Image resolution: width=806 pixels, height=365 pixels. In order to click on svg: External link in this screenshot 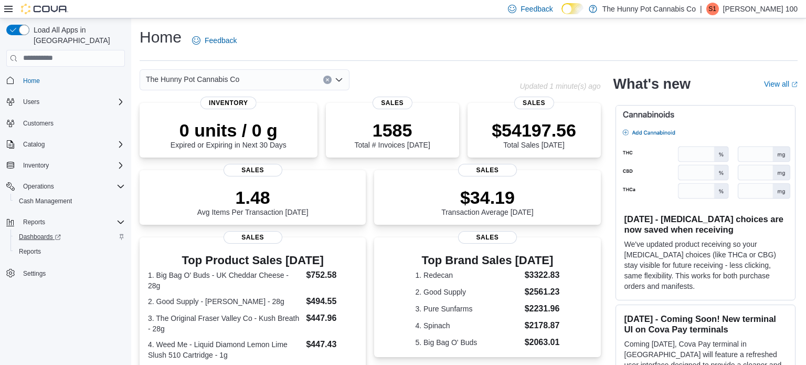, I will do `click(795, 84)`.